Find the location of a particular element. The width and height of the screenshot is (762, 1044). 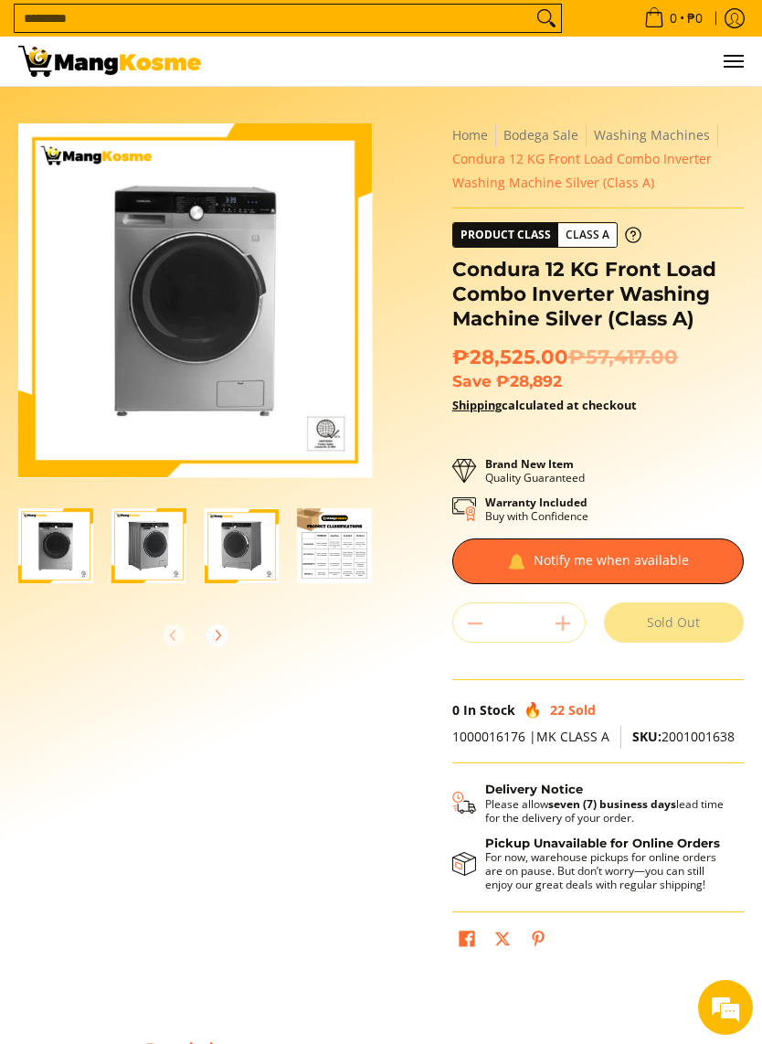

ul: Customer Navigation is located at coordinates (482, 61).